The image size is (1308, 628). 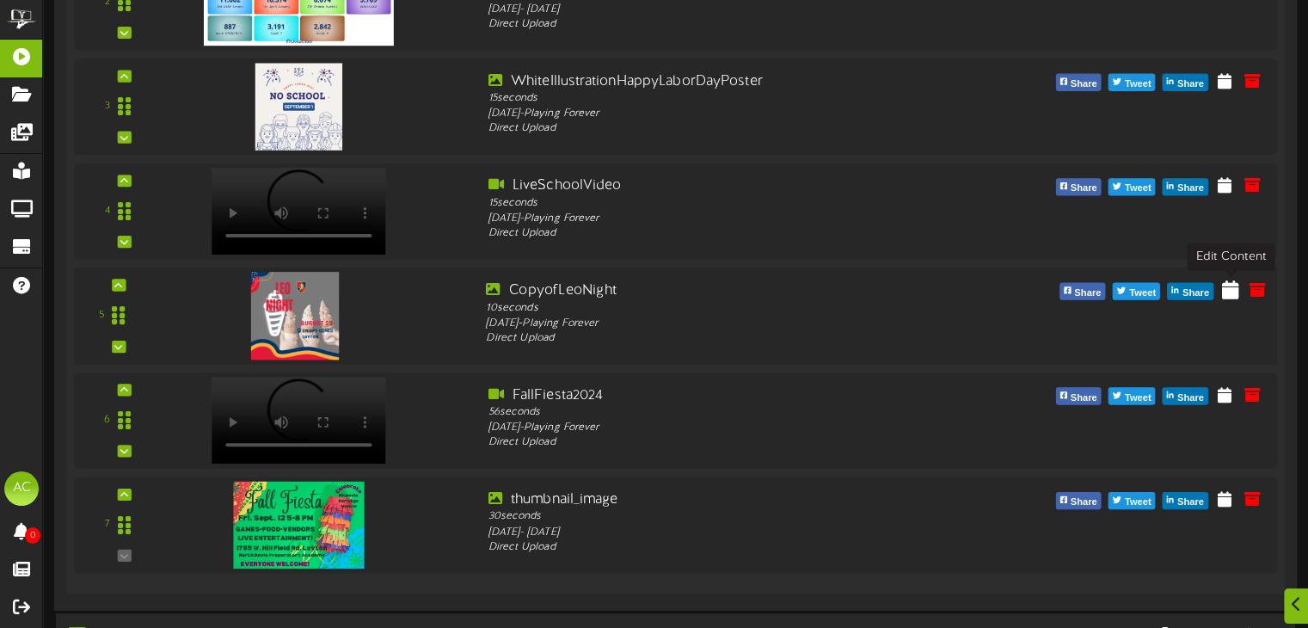 I want to click on div: CopyofLeoNight, so click(x=726, y=290).